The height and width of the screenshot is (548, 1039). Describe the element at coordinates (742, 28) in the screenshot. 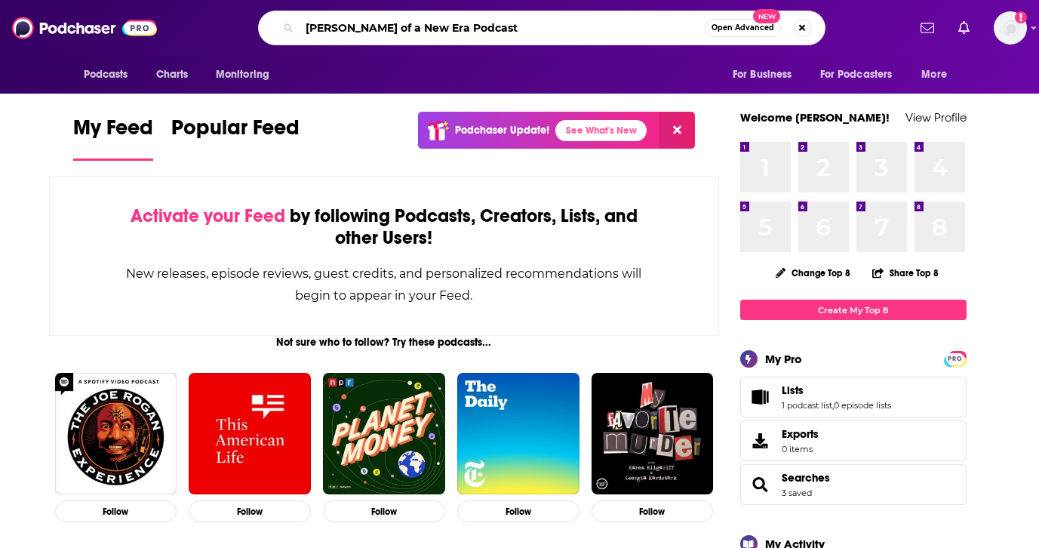

I see `button: Open AdvancedNew` at that location.